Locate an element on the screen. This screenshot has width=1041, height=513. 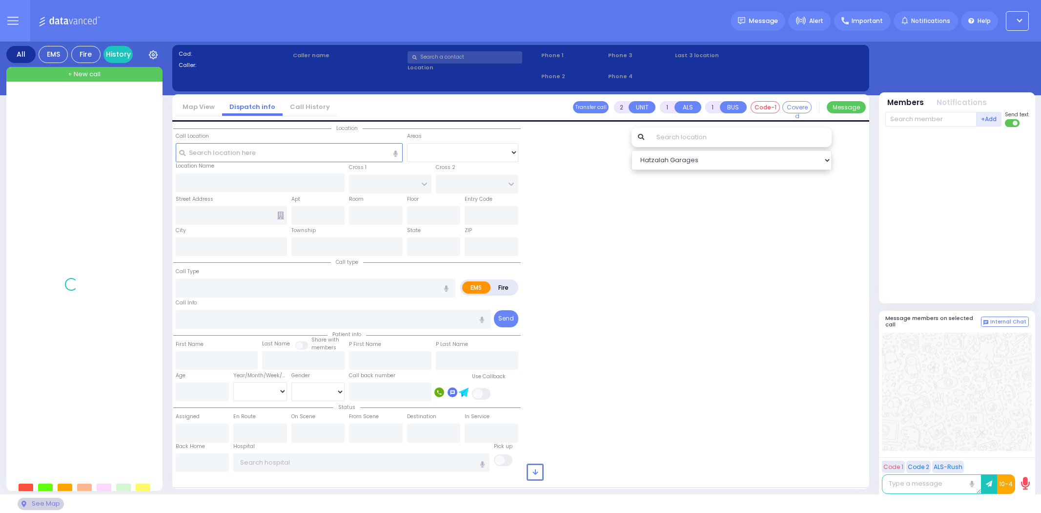
label: Hospital is located at coordinates (244, 446).